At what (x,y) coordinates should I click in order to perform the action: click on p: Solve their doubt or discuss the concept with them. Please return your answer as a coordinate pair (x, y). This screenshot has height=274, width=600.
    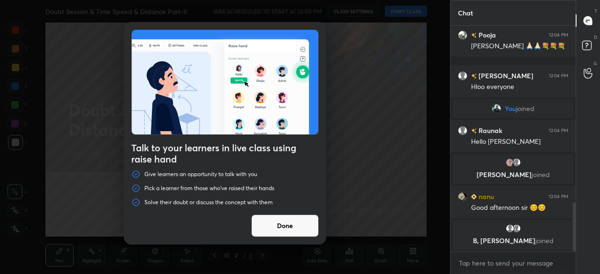
    Looking at the image, I should click on (208, 202).